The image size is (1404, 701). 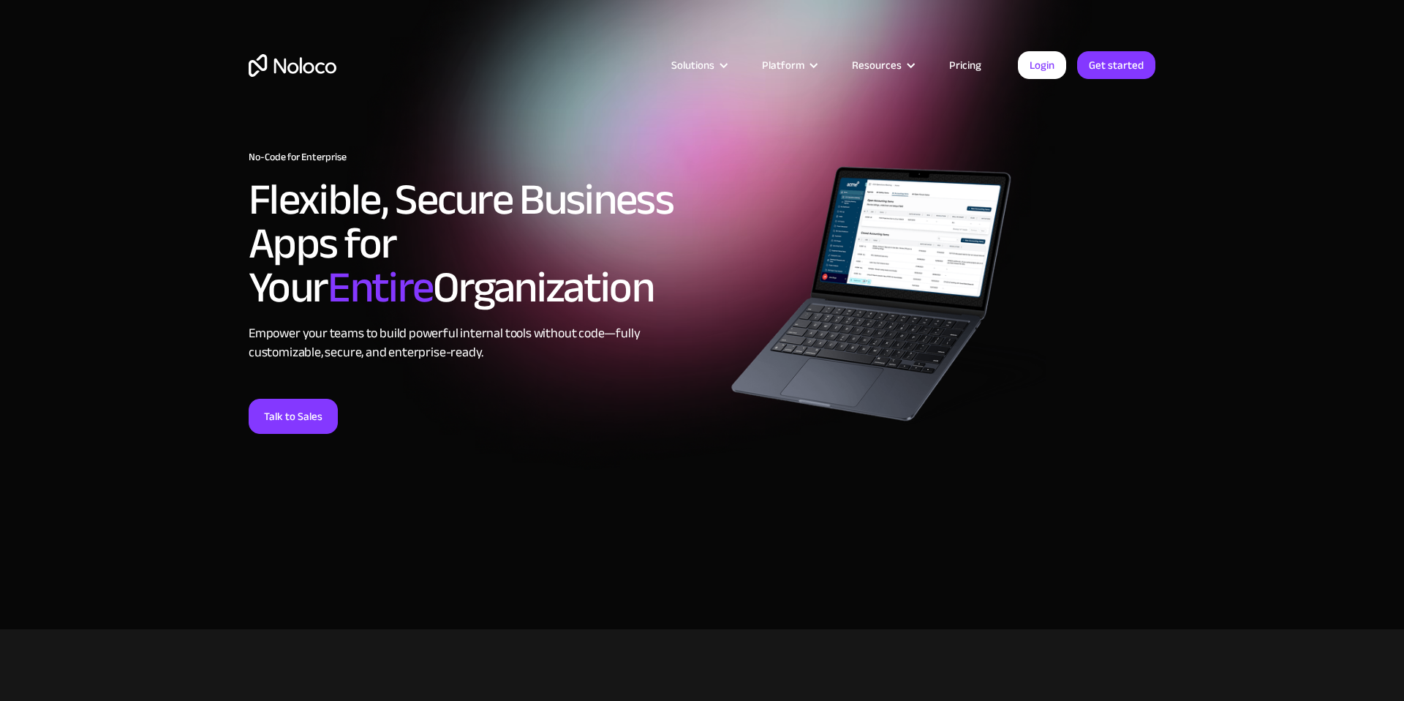 What do you see at coordinates (293, 416) in the screenshot?
I see `a: Talk to Sales` at bounding box center [293, 416].